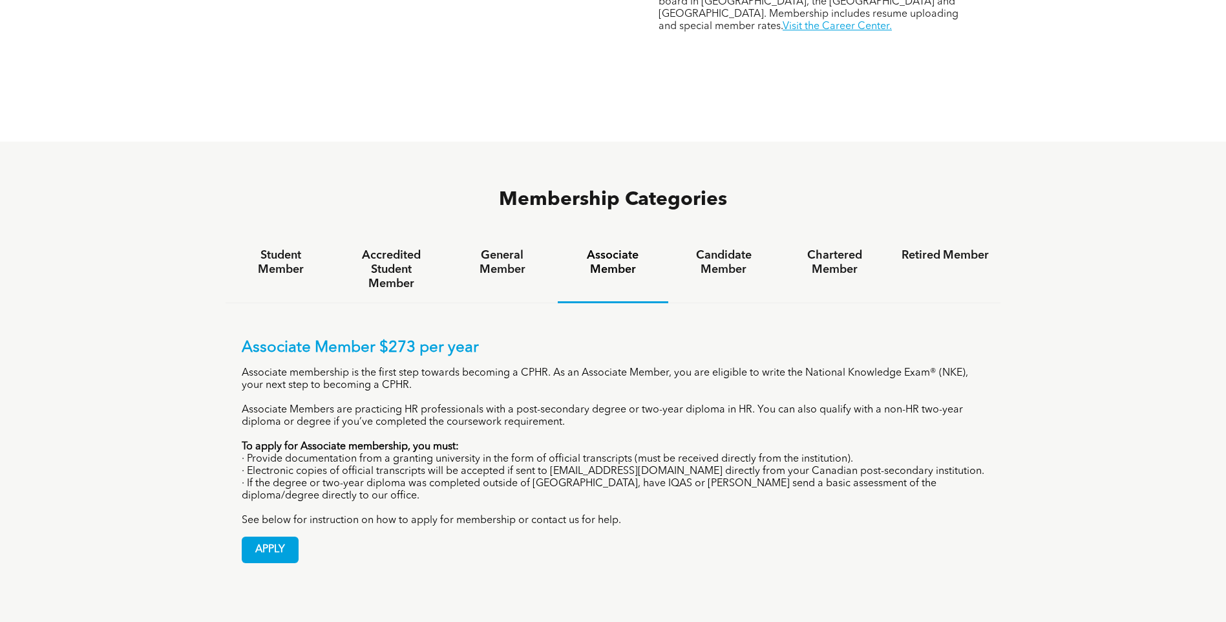 The width and height of the screenshot is (1226, 622). Describe the element at coordinates (280, 262) in the screenshot. I see `h4: Student Member` at that location.